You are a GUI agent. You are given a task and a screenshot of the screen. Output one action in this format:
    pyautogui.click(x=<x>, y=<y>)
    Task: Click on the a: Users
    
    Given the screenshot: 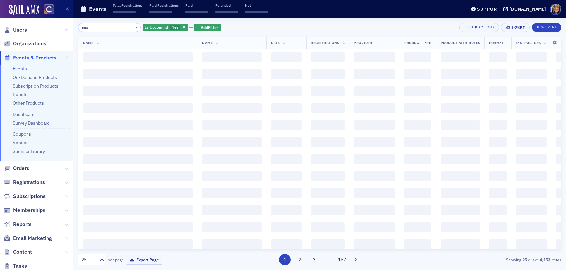 What is the action you would take?
    pyautogui.click(x=15, y=30)
    